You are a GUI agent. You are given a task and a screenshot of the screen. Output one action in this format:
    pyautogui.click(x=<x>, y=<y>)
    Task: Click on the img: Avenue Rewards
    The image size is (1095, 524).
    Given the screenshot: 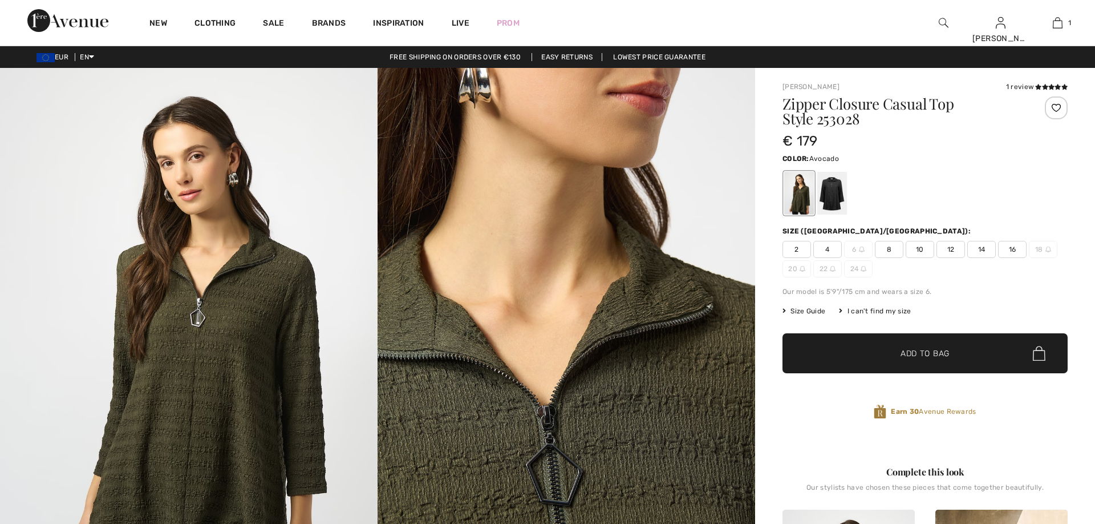 What is the action you would take?
    pyautogui.click(x=880, y=411)
    